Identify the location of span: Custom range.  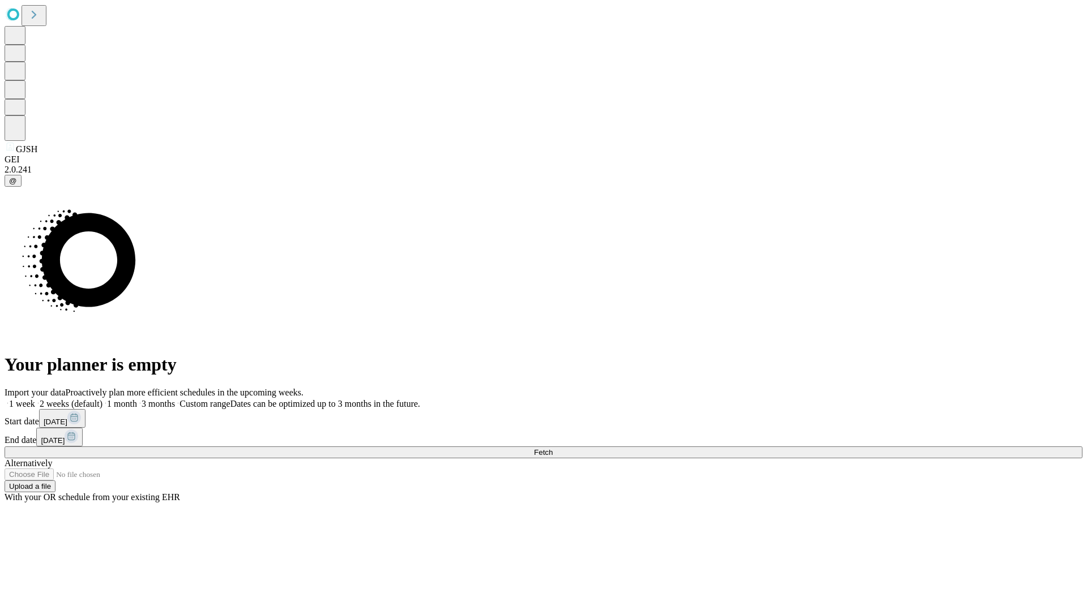
(204, 404).